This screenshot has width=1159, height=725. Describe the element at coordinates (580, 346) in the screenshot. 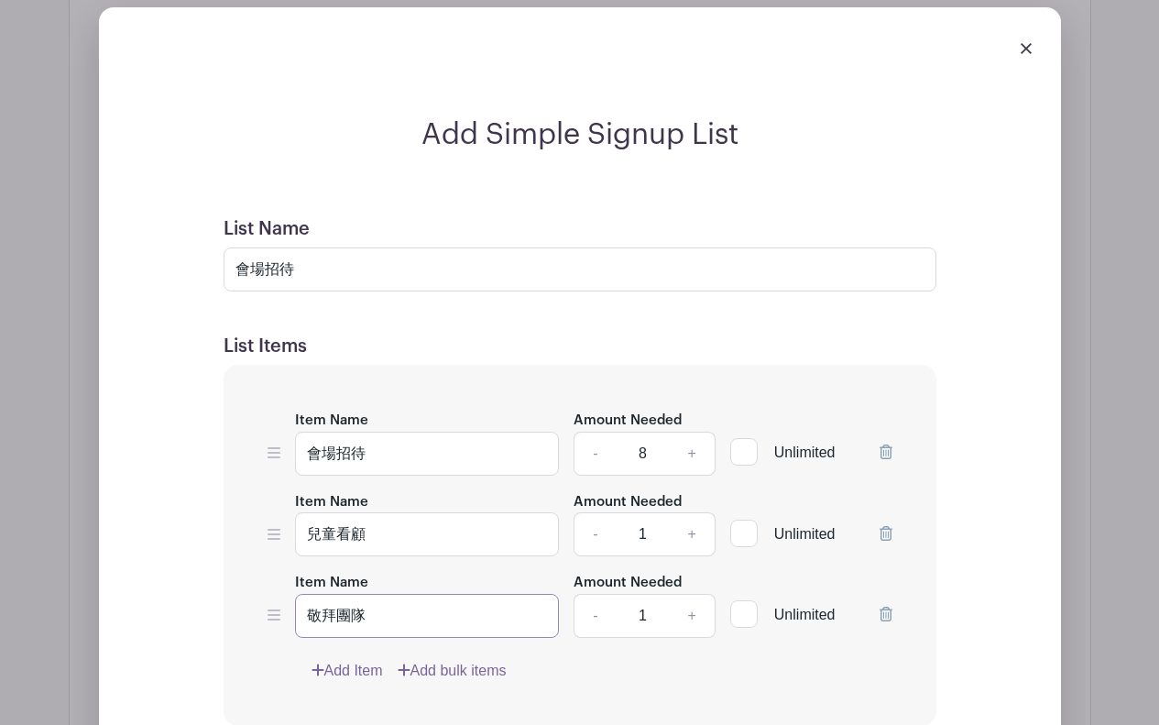

I see `h5: List Items` at that location.